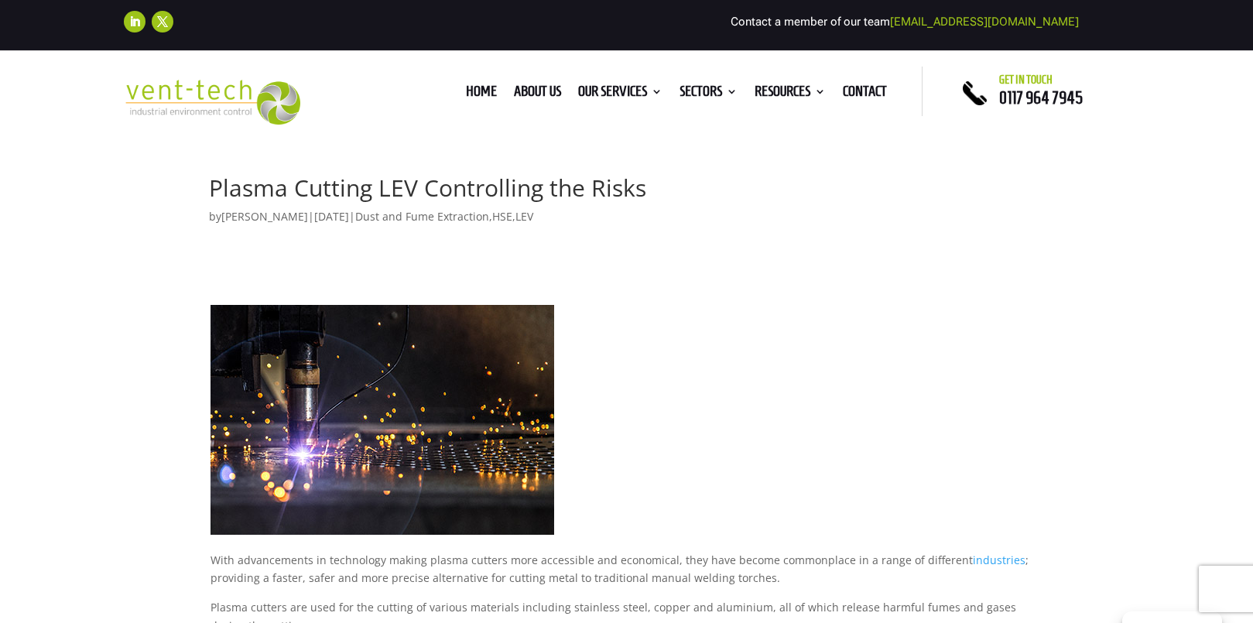  What do you see at coordinates (422, 216) in the screenshot?
I see `a: Dust and Fume Extraction` at bounding box center [422, 216].